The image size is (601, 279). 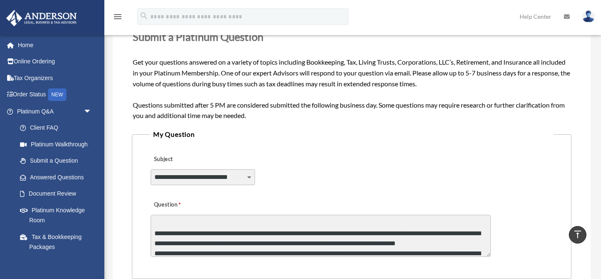 I want to click on i: search, so click(x=144, y=16).